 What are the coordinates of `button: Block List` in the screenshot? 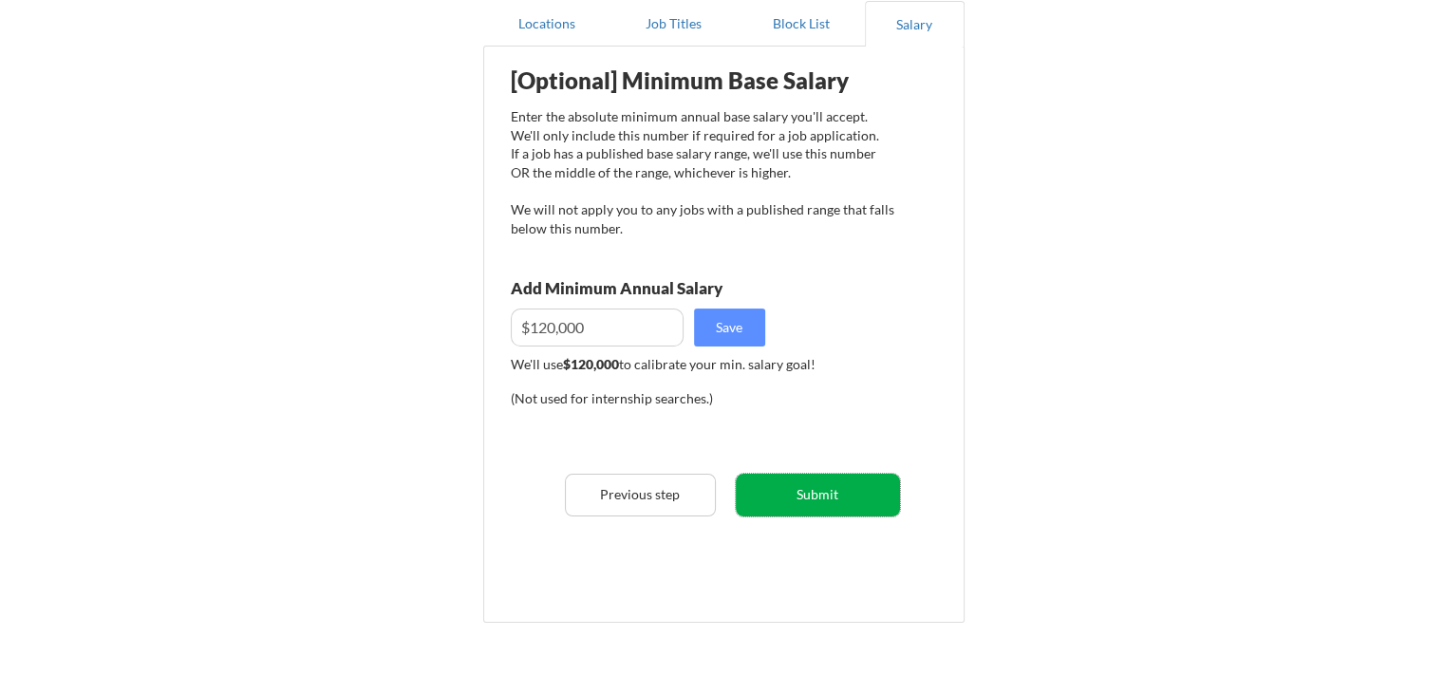 It's located at (801, 24).